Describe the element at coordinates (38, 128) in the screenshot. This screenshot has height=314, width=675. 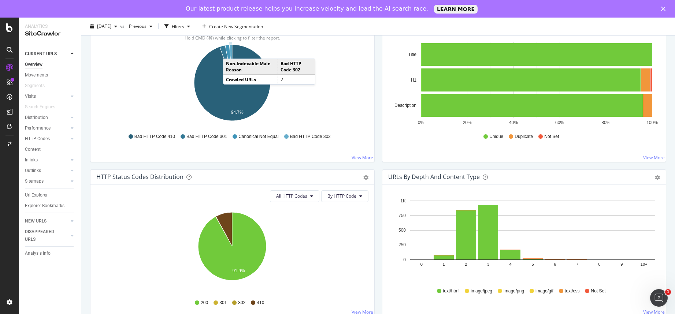
I see `div: Performance` at that location.